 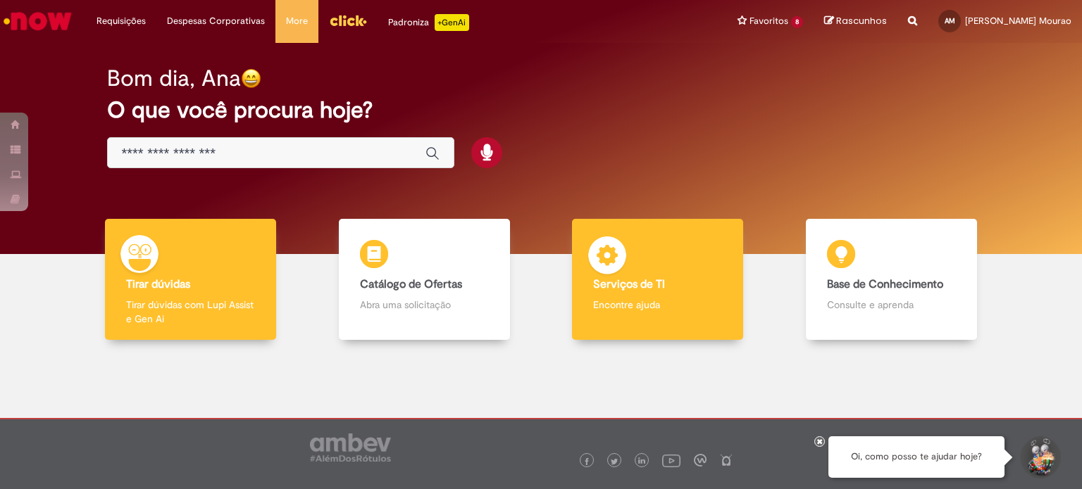 What do you see at coordinates (451, 23) in the screenshot?
I see `p: +GenAi` at bounding box center [451, 23].